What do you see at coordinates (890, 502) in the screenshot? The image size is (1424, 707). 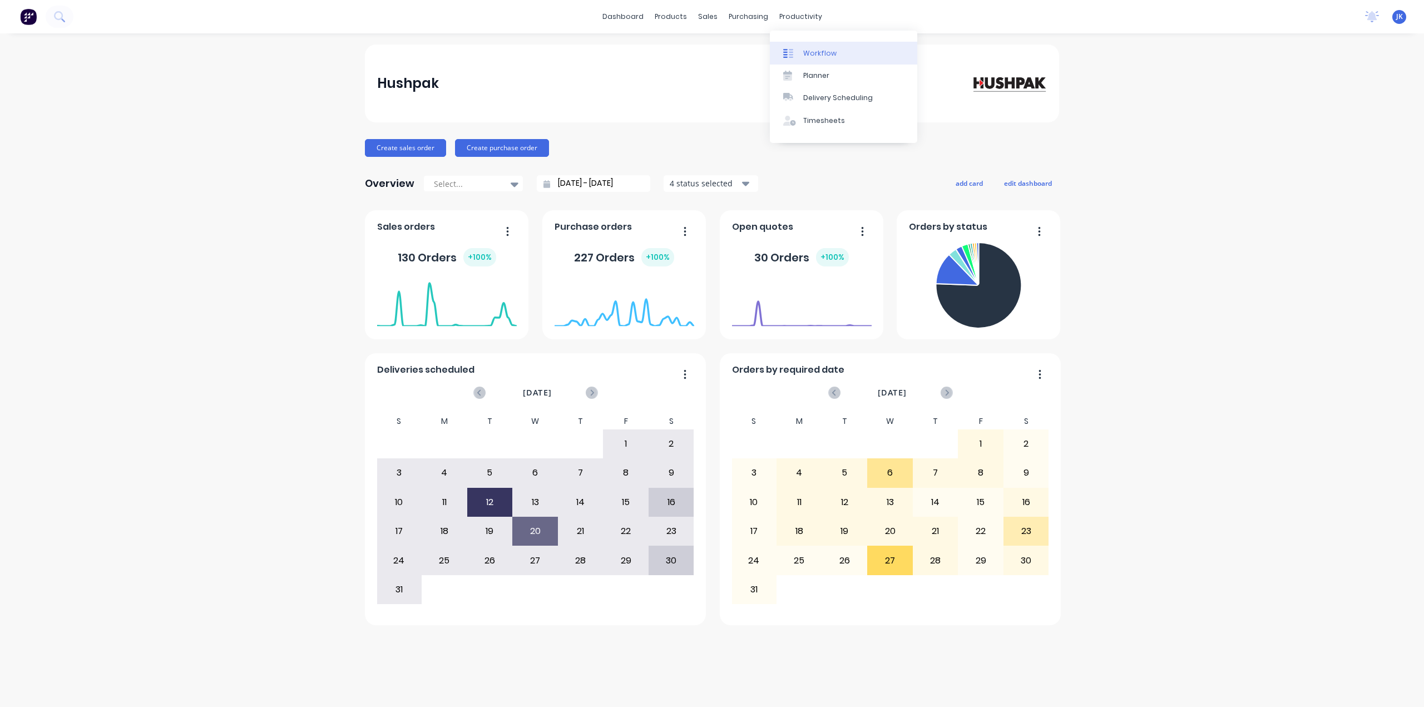 I see `div: 13` at bounding box center [890, 502].